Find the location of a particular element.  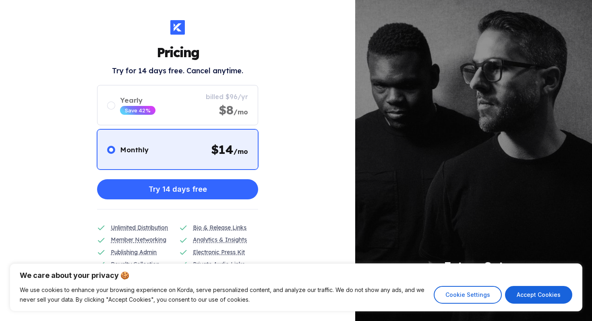

div: Publishing Admin is located at coordinates (134, 252).